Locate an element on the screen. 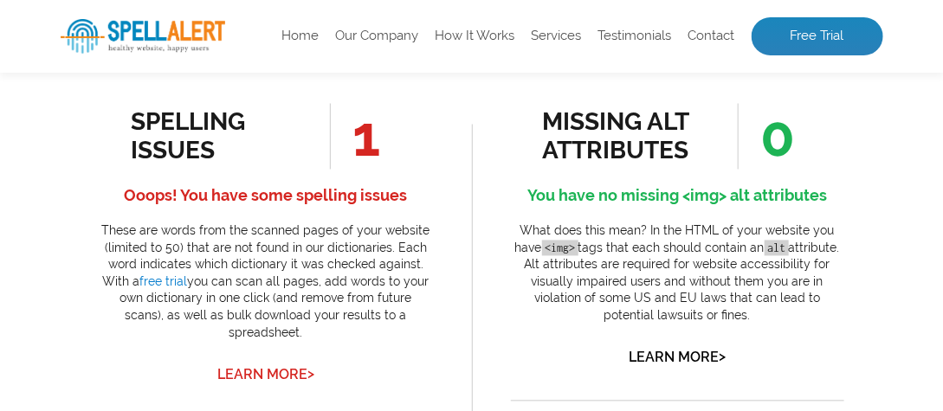  a: 1 is located at coordinates (166, 343).